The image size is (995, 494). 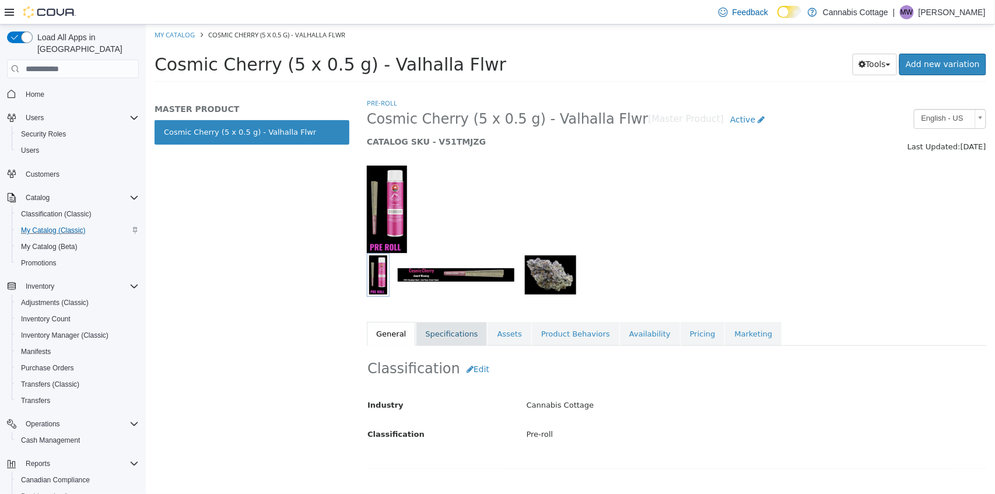 What do you see at coordinates (78, 319) in the screenshot?
I see `button: Inventory Count` at bounding box center [78, 319].